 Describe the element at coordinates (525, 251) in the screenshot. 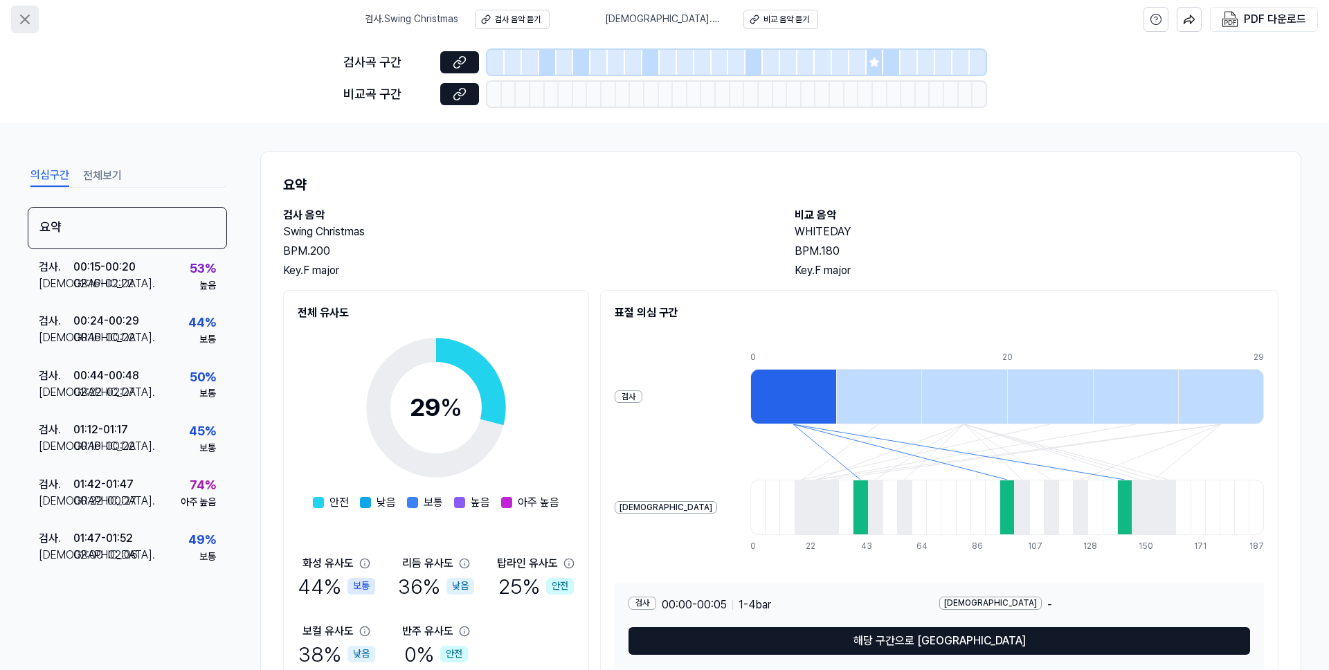

I see `div: BPM. 200` at that location.